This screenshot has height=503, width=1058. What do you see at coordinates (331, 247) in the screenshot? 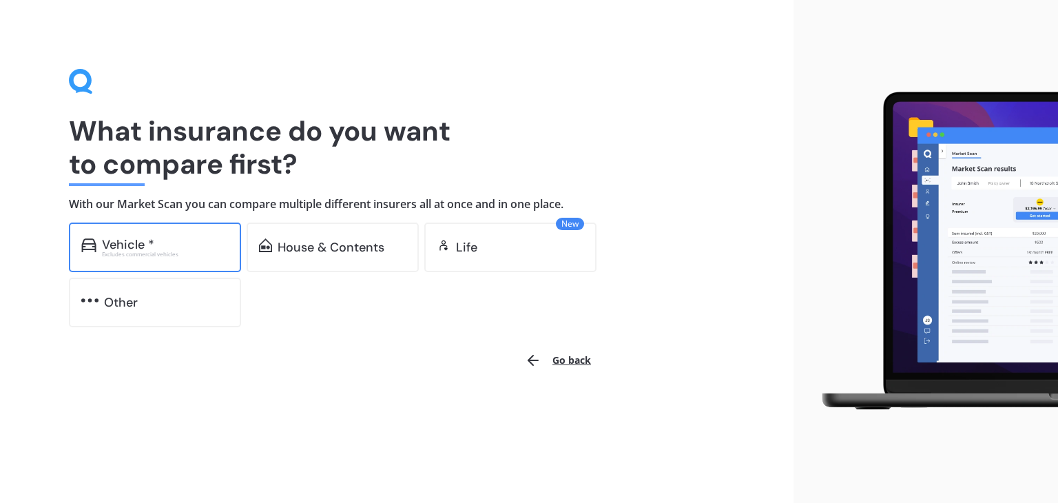
I see `div: House & Contents` at bounding box center [331, 247].